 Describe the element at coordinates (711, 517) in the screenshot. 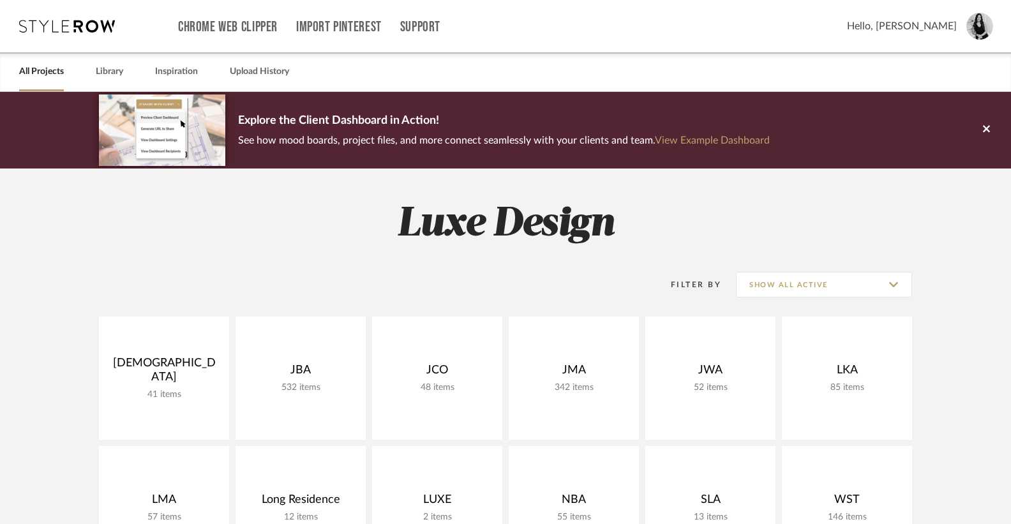

I see `div: 13 items` at that location.